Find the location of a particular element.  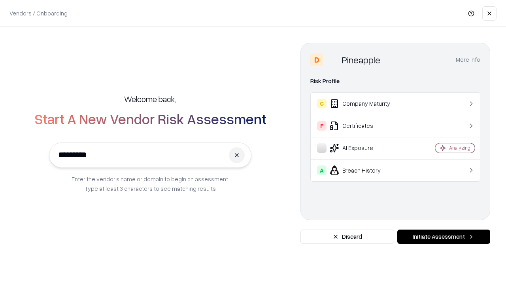

div: F is located at coordinates (322, 126).